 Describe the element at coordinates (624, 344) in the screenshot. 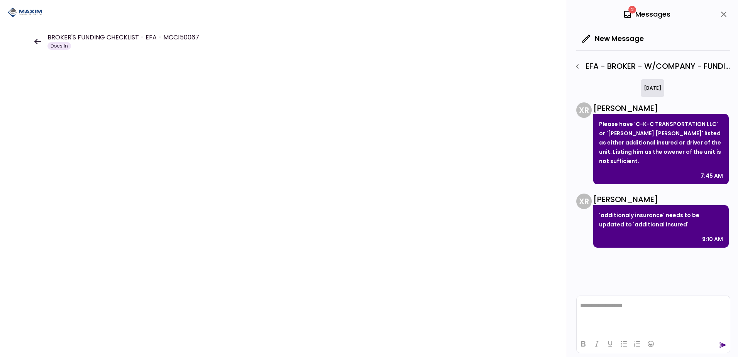

I see `button: Bullet list` at that location.